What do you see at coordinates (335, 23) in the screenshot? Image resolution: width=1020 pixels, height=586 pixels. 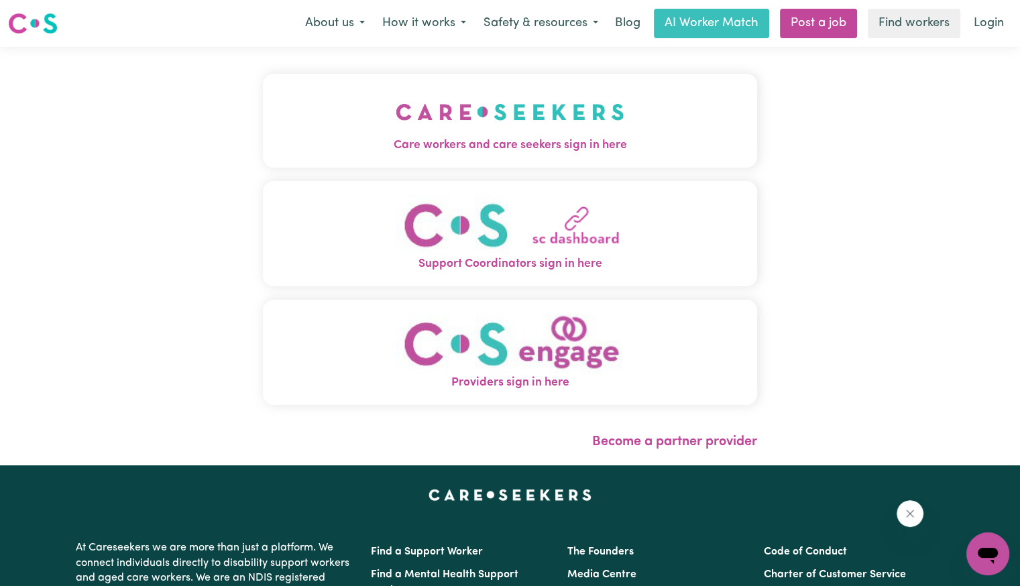 I see `button: About us` at bounding box center [335, 23].